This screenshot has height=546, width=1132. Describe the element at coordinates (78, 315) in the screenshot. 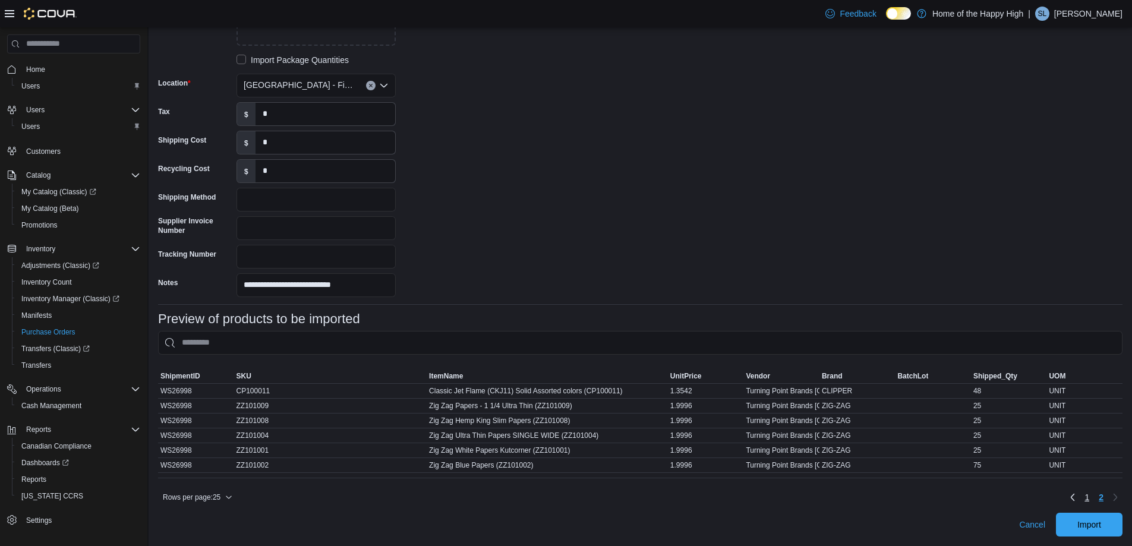

I see `button: Manifests` at that location.